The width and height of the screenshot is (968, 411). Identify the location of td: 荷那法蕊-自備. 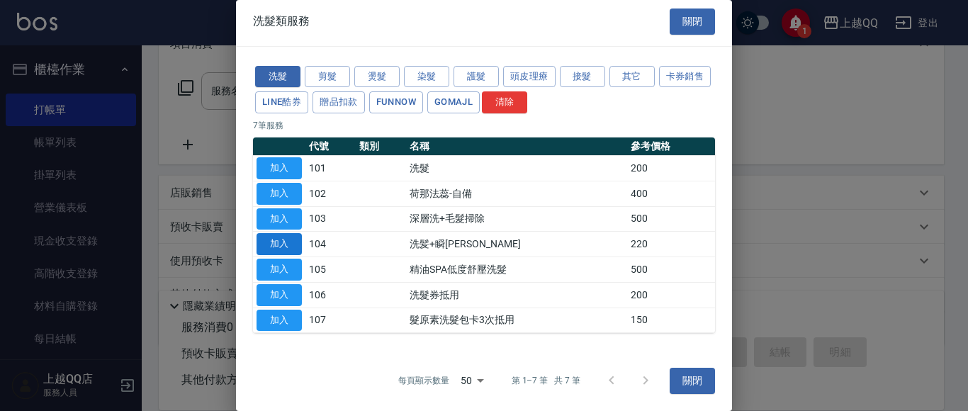
(517, 194).